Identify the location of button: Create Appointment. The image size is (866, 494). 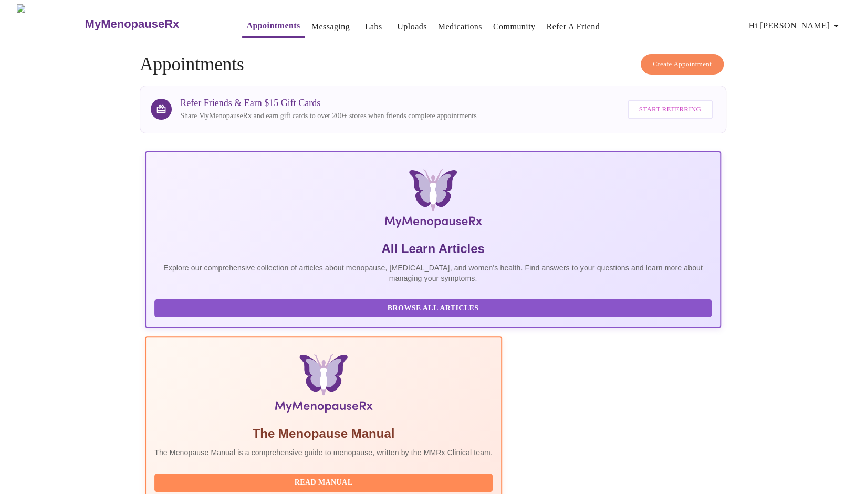
(682, 64).